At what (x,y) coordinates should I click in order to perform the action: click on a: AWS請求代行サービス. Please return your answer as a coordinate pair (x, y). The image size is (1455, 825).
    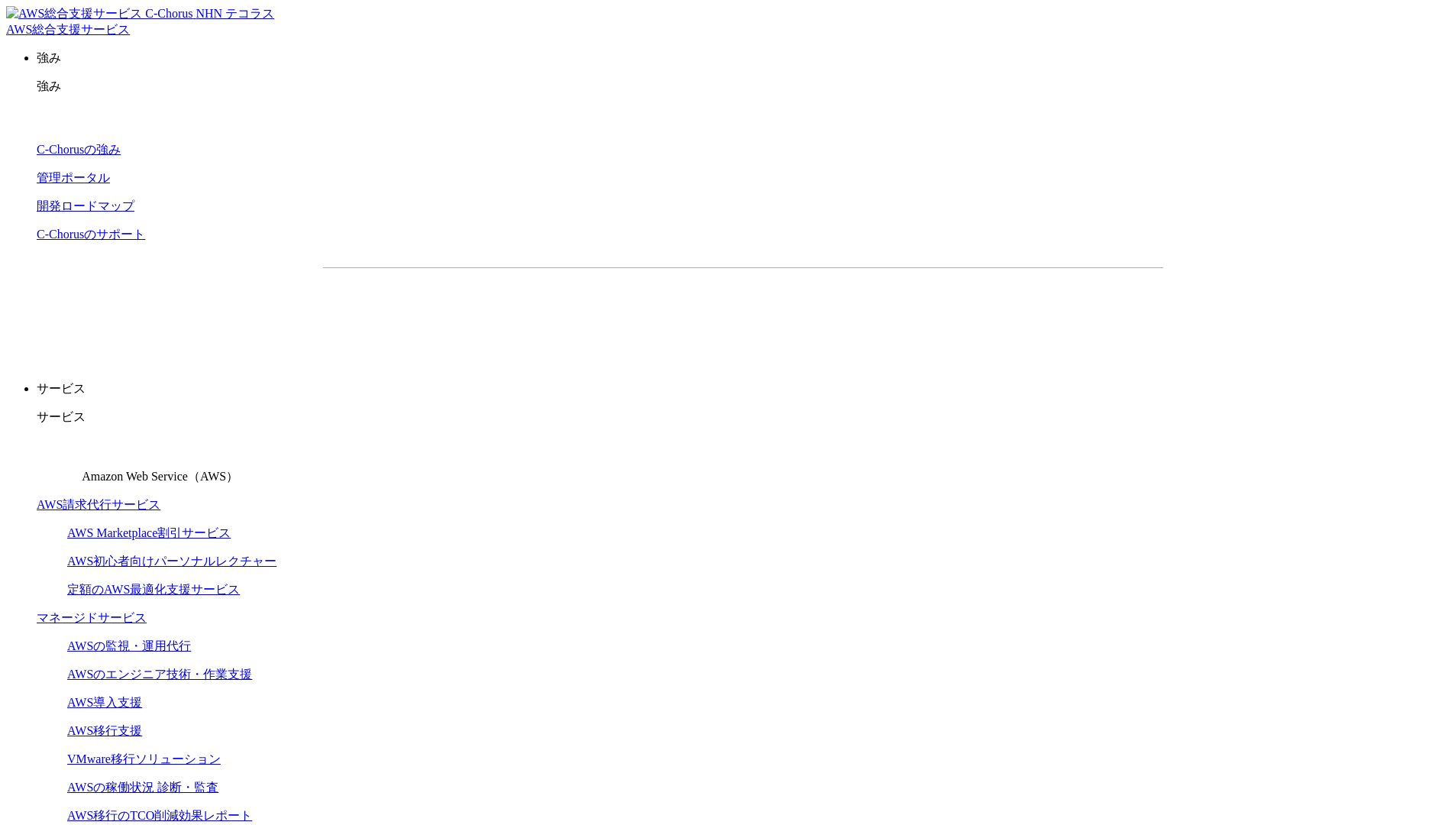
    Looking at the image, I should click on (99, 504).